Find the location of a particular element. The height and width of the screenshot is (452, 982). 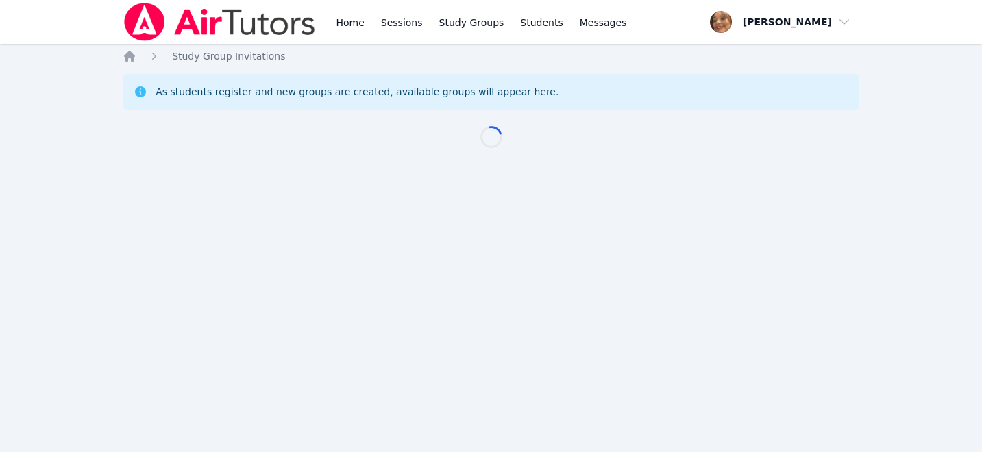

a: Study Group Invitations is located at coordinates (228, 56).